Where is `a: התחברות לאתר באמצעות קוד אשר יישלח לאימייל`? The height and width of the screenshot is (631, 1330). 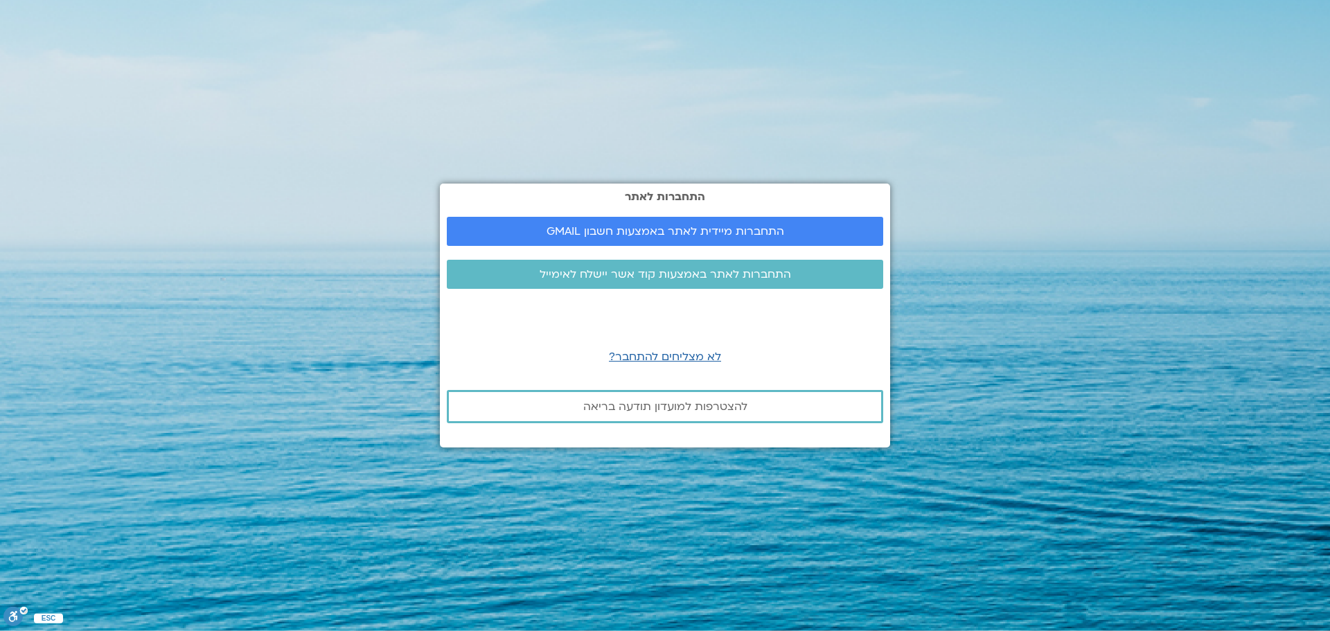 a: התחברות לאתר באמצעות קוד אשר יישלח לאימייל is located at coordinates (665, 274).